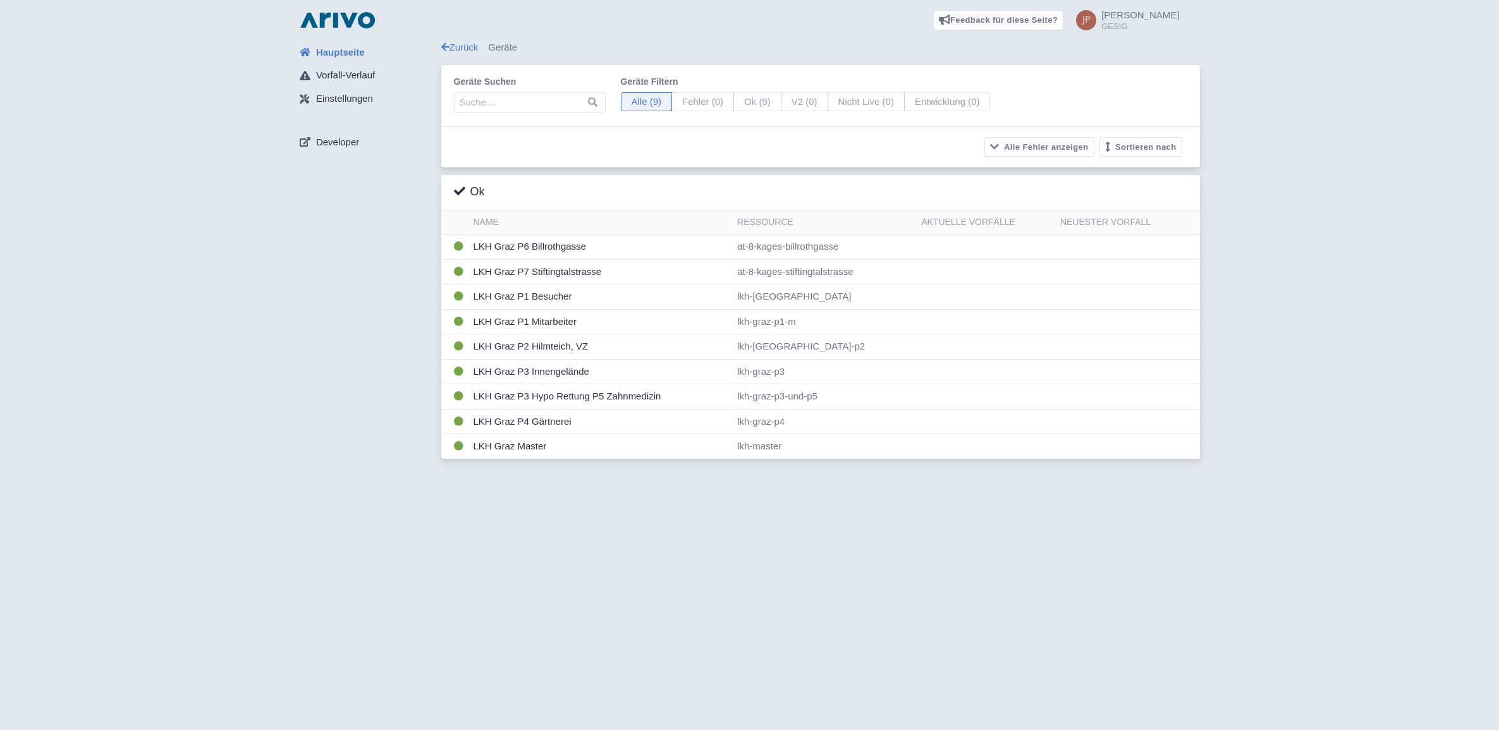 The height and width of the screenshot is (730, 1499). What do you see at coordinates (647, 102) in the screenshot?
I see `span: Alle (9)` at bounding box center [647, 102].